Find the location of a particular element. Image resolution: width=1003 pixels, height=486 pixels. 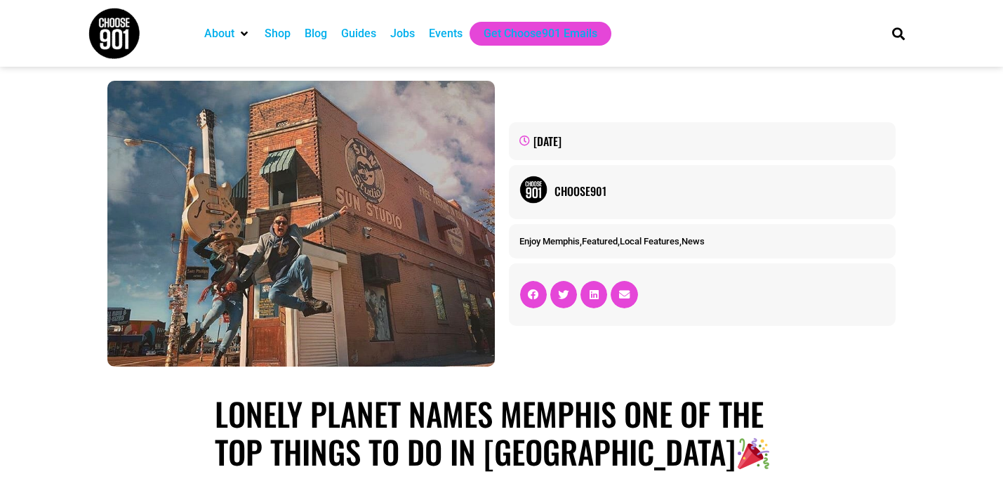

div: Events is located at coordinates (446, 34).